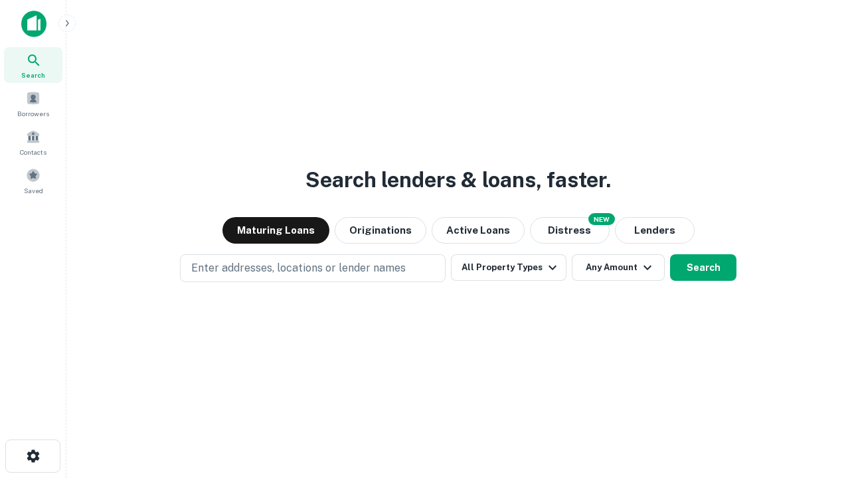 This screenshot has width=850, height=478. Describe the element at coordinates (33, 181) in the screenshot. I see `a: Saved` at that location.